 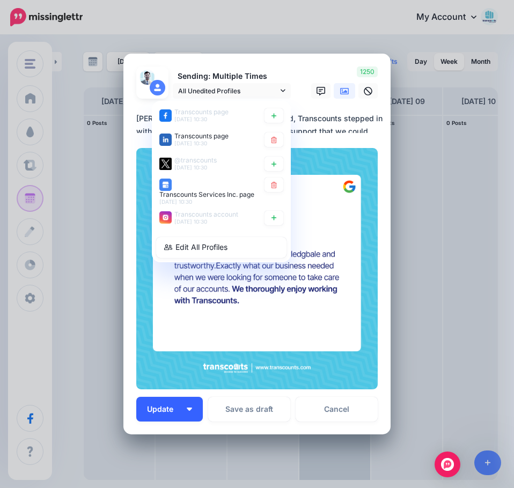 I want to click on span: Update, so click(x=164, y=409).